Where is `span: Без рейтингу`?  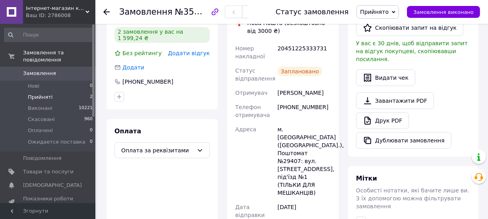 span: Без рейтингу is located at coordinates (142, 53).